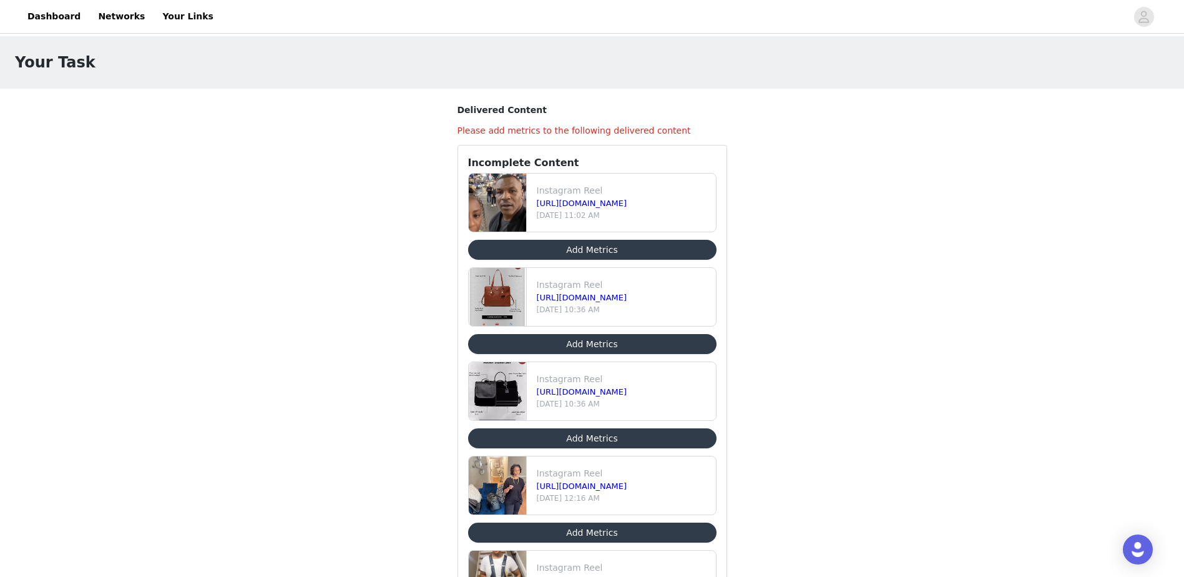  I want to click on a: Networks, so click(121, 16).